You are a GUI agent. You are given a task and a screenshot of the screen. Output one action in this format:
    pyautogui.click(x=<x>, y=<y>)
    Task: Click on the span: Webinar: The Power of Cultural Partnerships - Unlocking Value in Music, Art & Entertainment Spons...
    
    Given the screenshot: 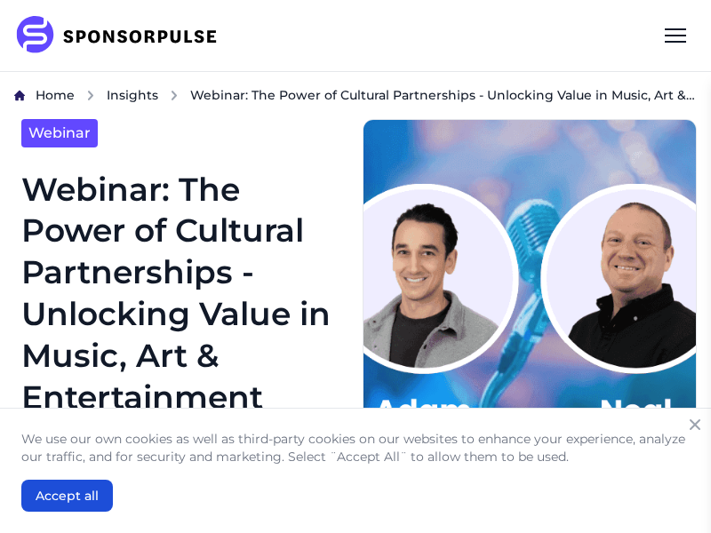 What is the action you would take?
    pyautogui.click(x=443, y=95)
    